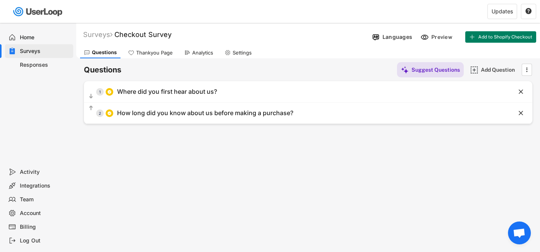 This screenshot has width=540, height=252. I want to click on div: Account, so click(45, 213).